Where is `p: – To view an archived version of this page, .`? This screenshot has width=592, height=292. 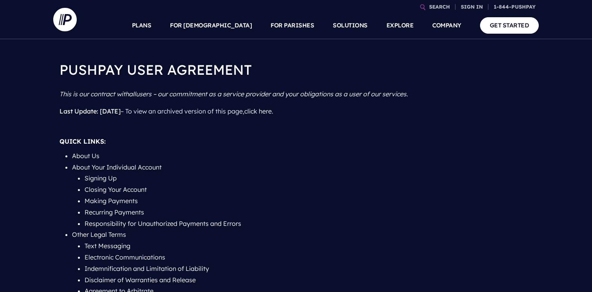
p: – To view an archived version of this page, . is located at coordinates (296, 111).